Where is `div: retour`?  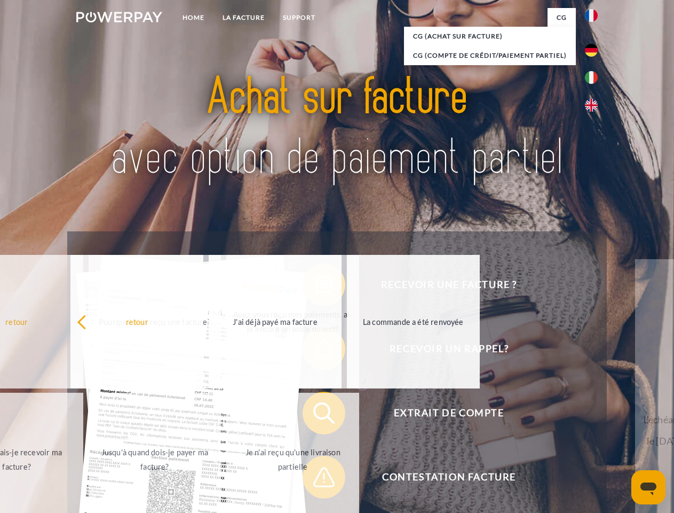 div: retour is located at coordinates (137, 321).